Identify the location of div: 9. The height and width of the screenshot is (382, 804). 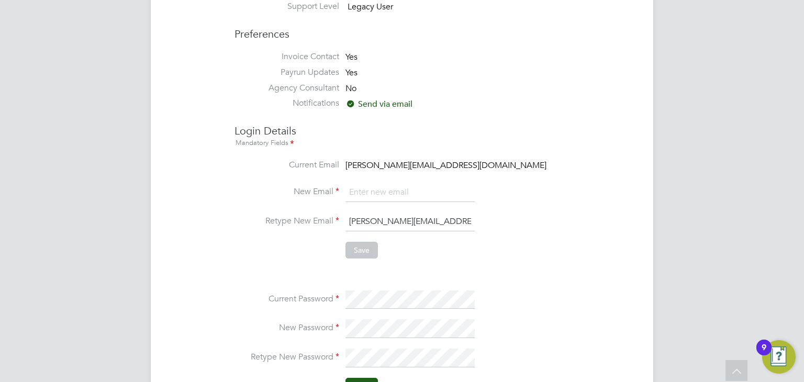
(764, 354).